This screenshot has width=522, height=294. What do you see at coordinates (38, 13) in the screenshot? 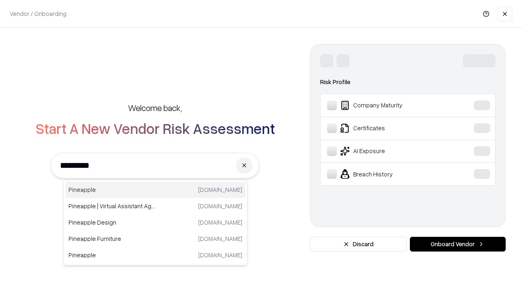
I see `p: Vendor / Onboarding` at bounding box center [38, 13].